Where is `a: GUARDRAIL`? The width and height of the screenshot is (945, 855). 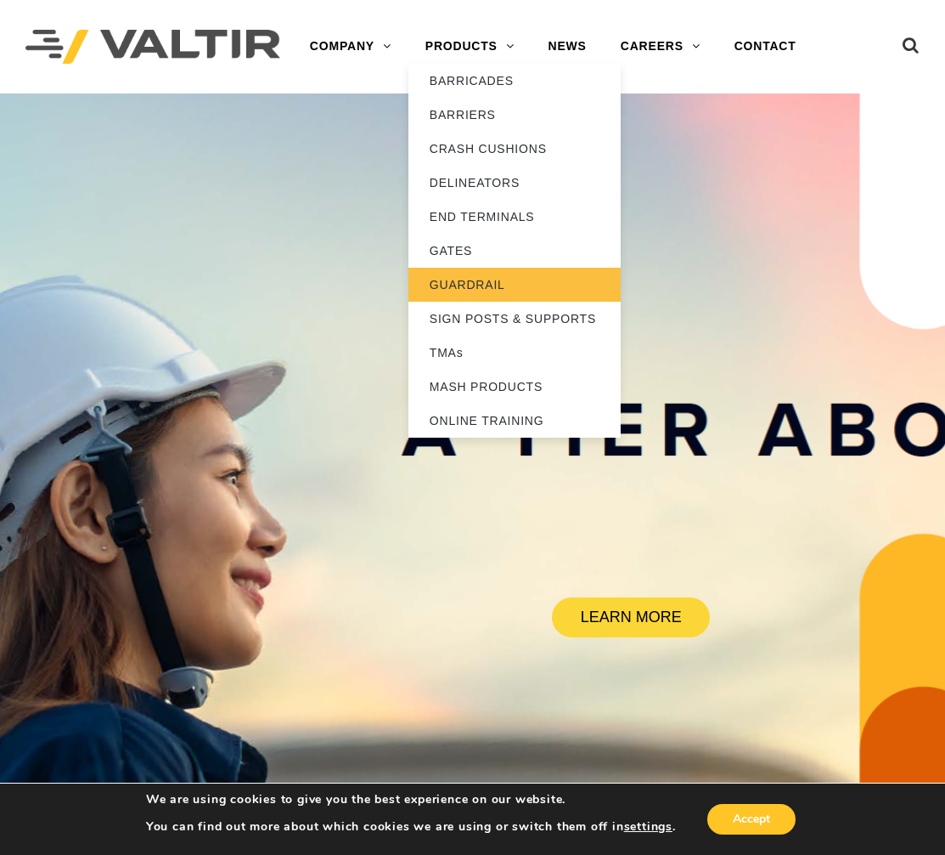 a: GUARDRAIL is located at coordinates (515, 285).